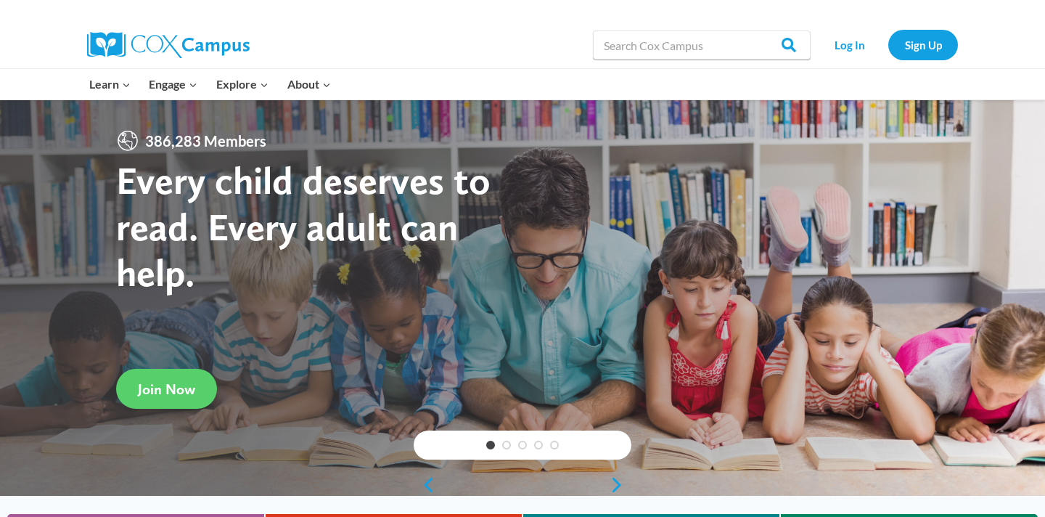 The image size is (1045, 517). Describe the element at coordinates (110, 84) in the screenshot. I see `span: Learn` at that location.